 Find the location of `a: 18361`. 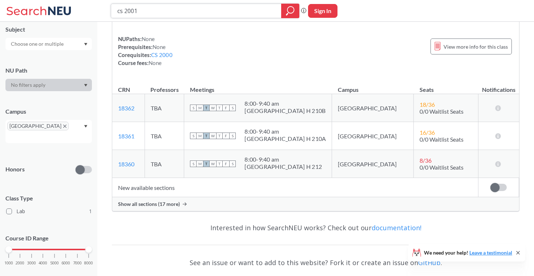

a: 18361 is located at coordinates (126, 136).